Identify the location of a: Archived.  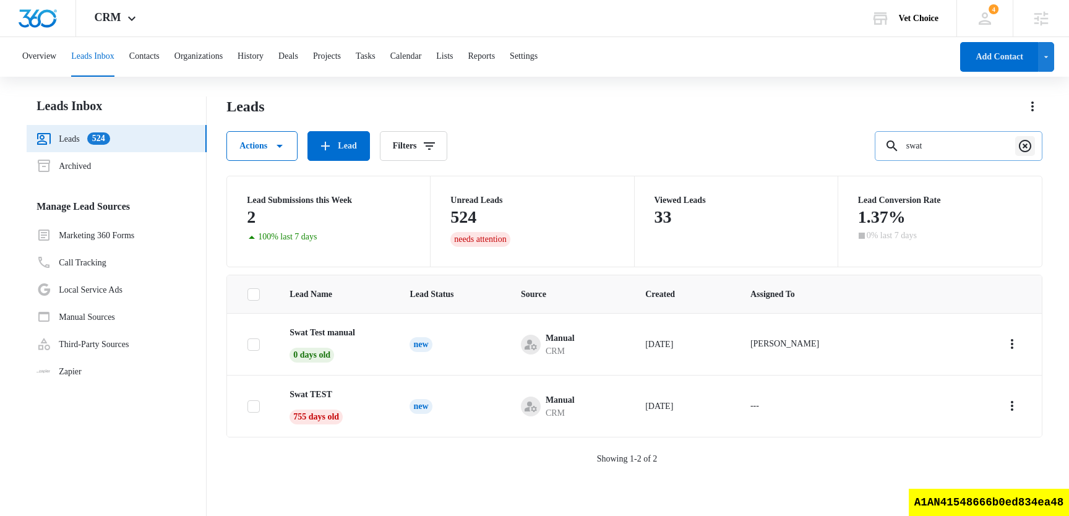
(64, 166).